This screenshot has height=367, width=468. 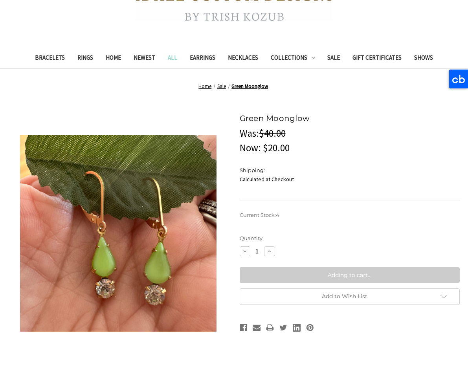 What do you see at coordinates (276, 148) in the screenshot?
I see `span: $20.00` at bounding box center [276, 148].